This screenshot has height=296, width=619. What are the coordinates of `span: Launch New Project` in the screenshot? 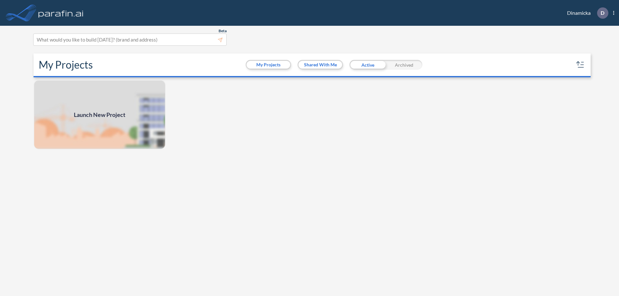 It's located at (100, 115).